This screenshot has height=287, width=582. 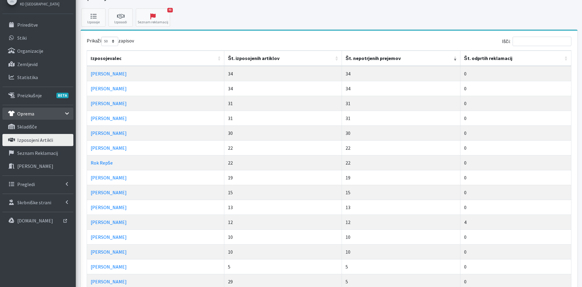 What do you see at coordinates (62, 95) in the screenshot?
I see `span: BETA` at bounding box center [62, 95].